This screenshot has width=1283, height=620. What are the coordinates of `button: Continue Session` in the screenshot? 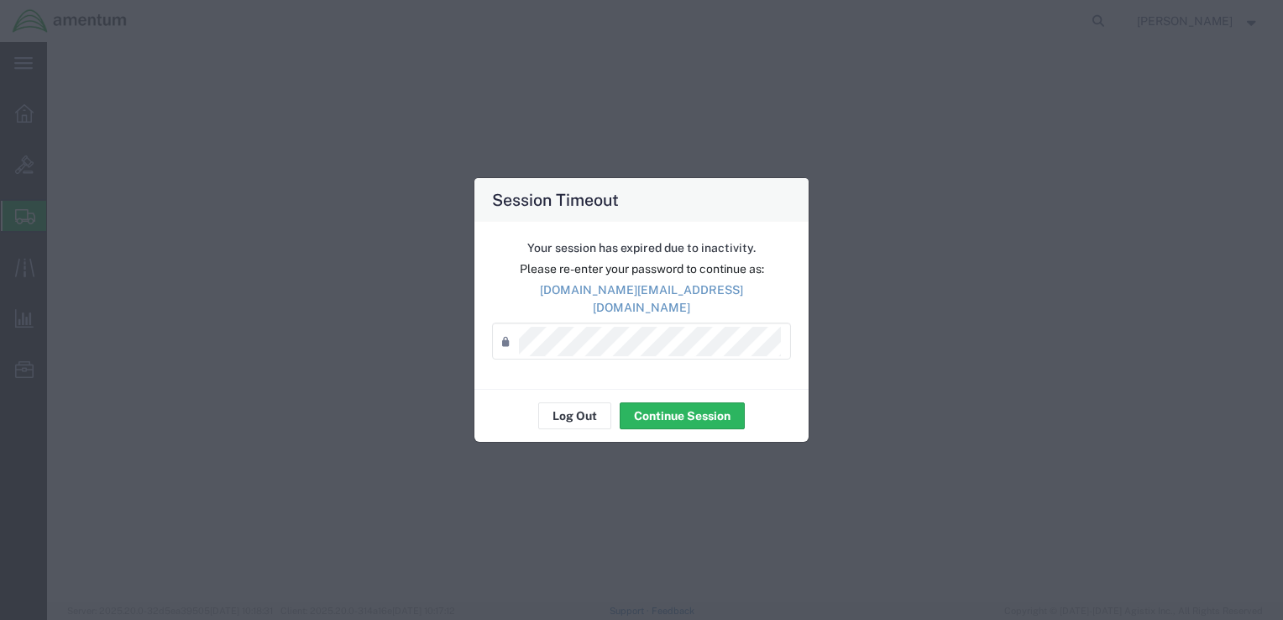 It's located at (682, 416).